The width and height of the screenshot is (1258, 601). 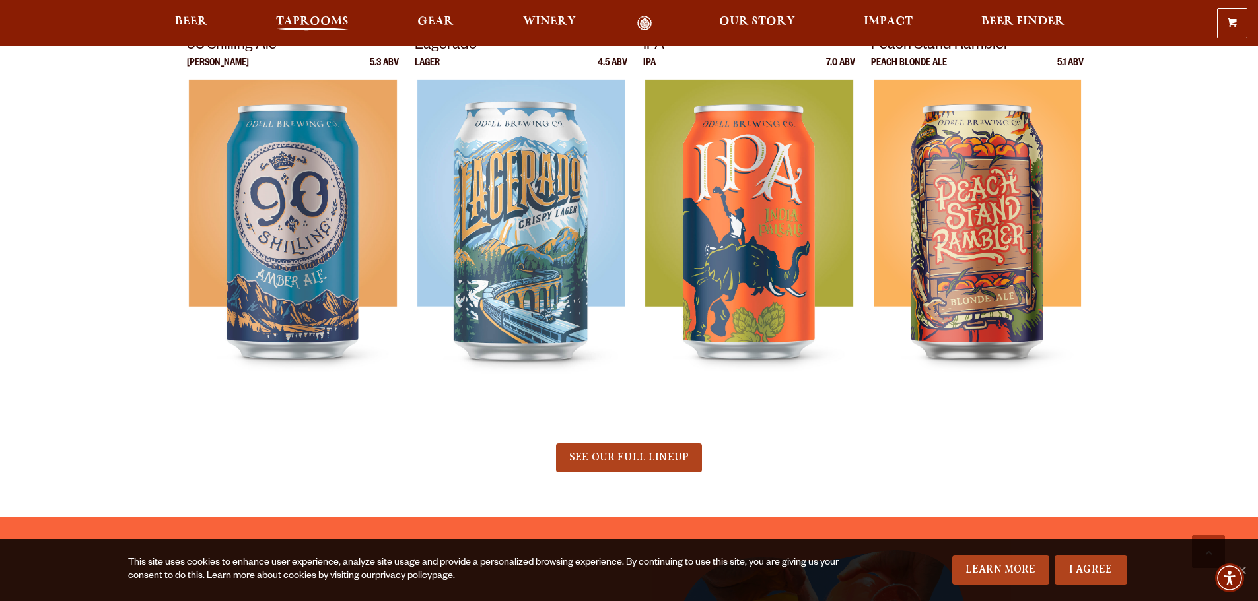 I want to click on img: IPA, so click(x=749, y=245).